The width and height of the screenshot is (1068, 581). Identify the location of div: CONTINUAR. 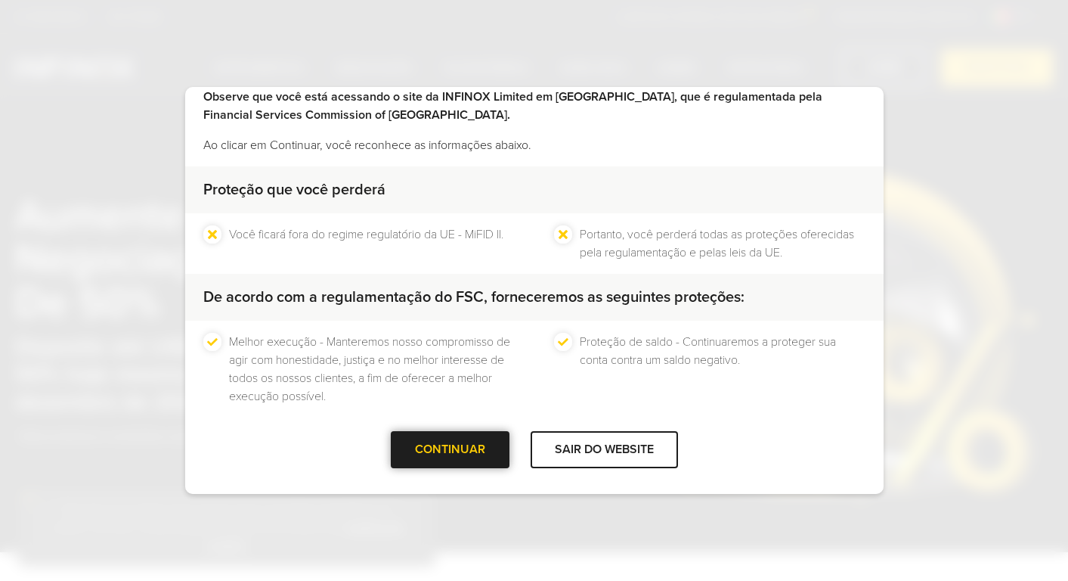
(450, 449).